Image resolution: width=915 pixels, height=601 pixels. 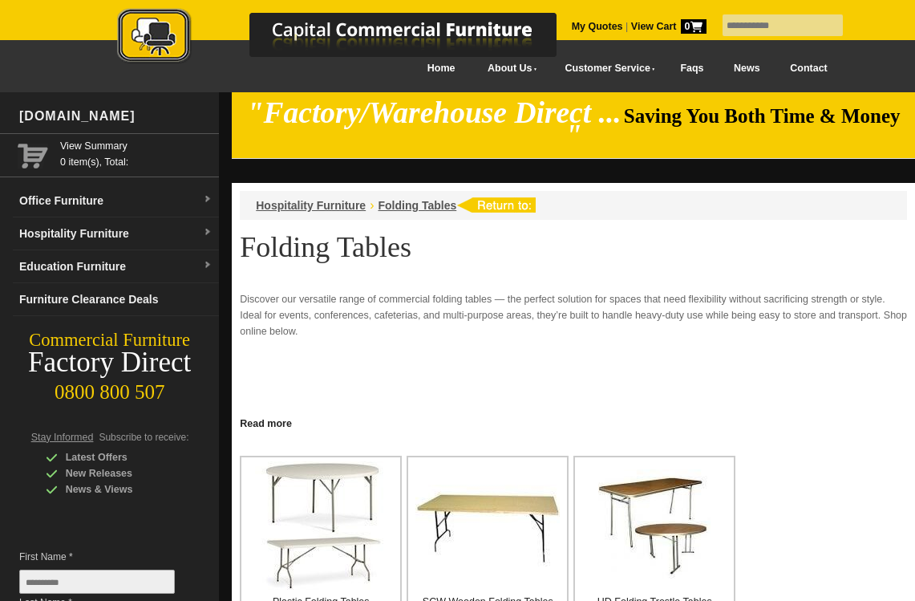 I want to click on span: Stay Informed, so click(x=63, y=437).